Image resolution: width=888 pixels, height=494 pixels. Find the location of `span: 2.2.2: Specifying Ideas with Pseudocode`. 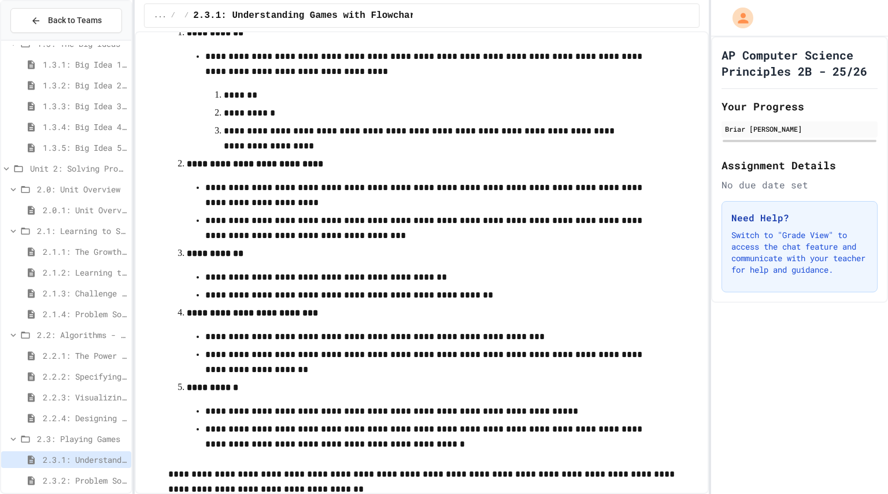

span: 2.2.2: Specifying Ideas with Pseudocode is located at coordinates (84, 376).